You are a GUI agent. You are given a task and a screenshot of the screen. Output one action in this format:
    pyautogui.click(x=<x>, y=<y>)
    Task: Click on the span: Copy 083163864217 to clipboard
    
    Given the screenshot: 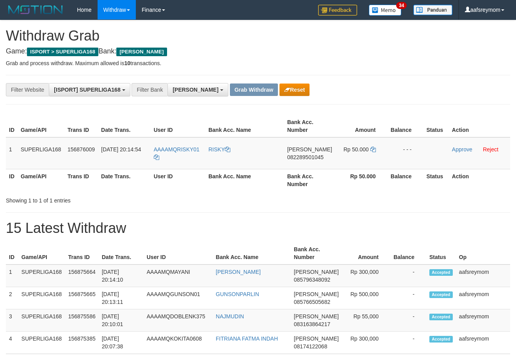 What is the action you would take?
    pyautogui.click(x=312, y=324)
    